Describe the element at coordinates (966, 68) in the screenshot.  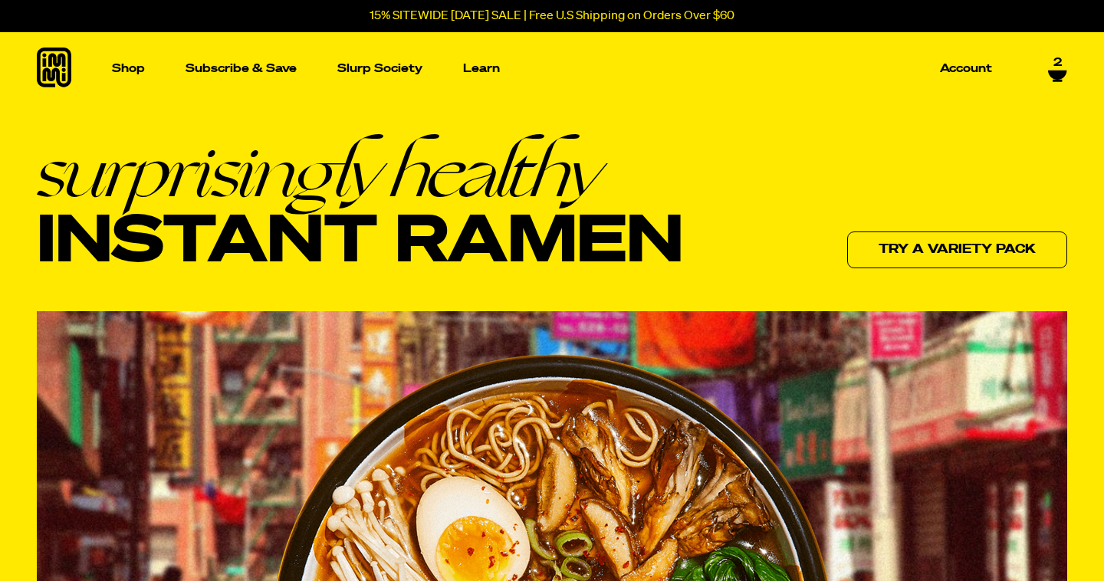
I see `a: Account` at that location.